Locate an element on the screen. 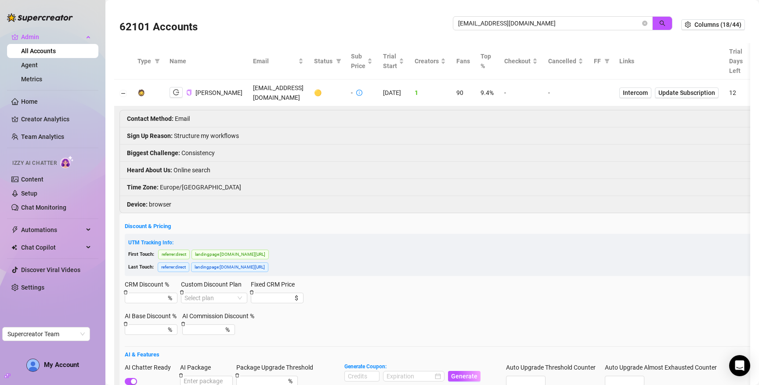  span: Cancelled is located at coordinates (562, 61).